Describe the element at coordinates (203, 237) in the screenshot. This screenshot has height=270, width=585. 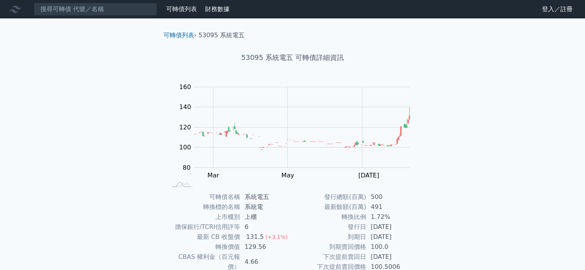
I see `td: 最新 CB 收盤價` at that location.